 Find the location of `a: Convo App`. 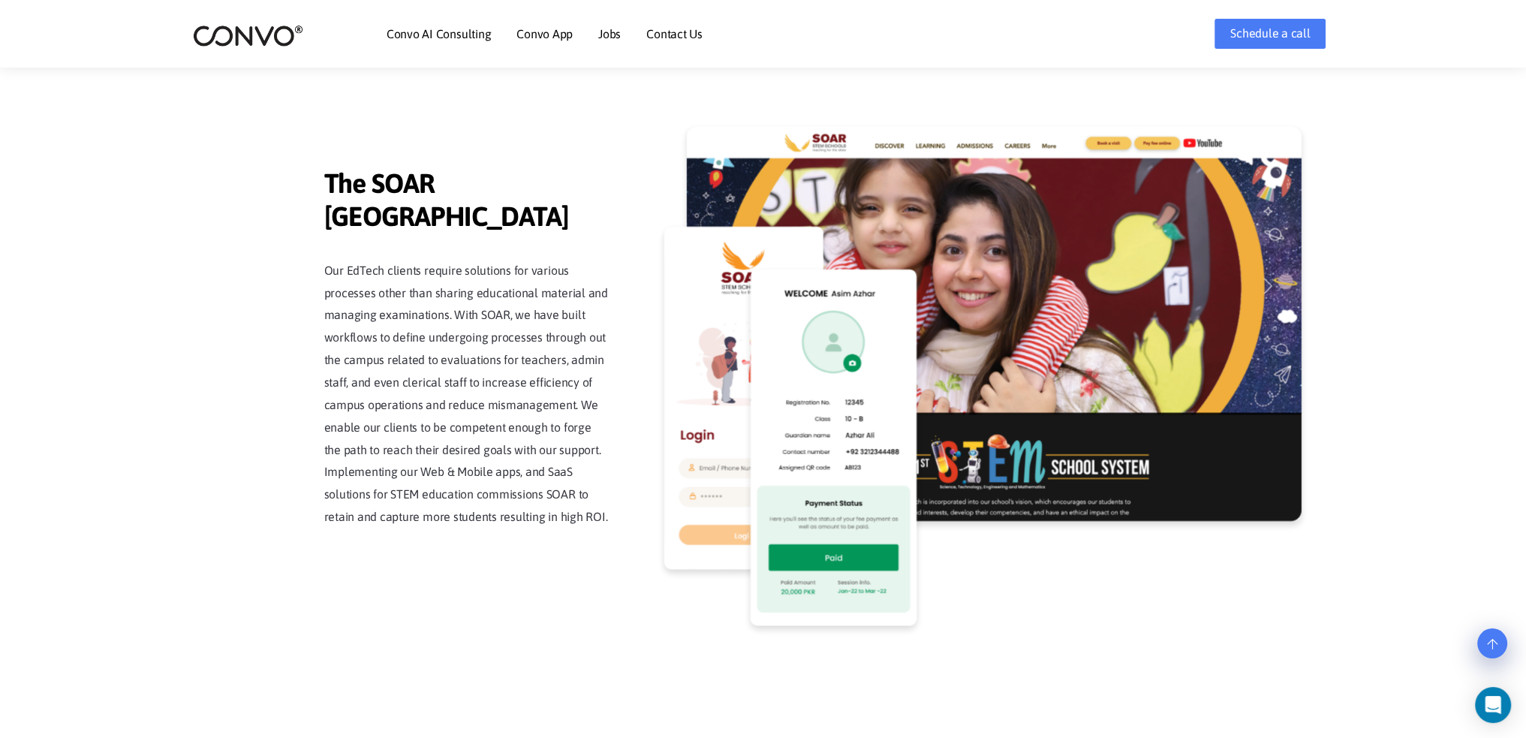

a: Convo App is located at coordinates (544, 34).